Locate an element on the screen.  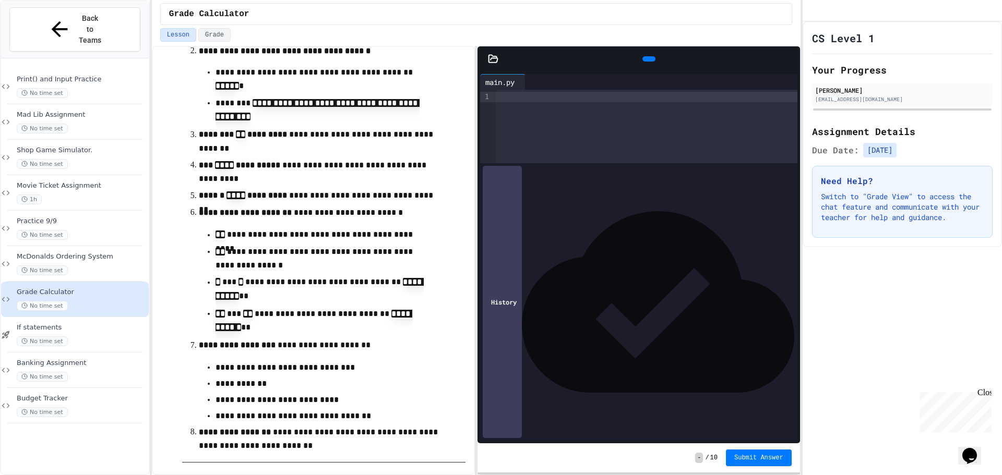
span: Practice 9/9 is located at coordinates (81, 221).